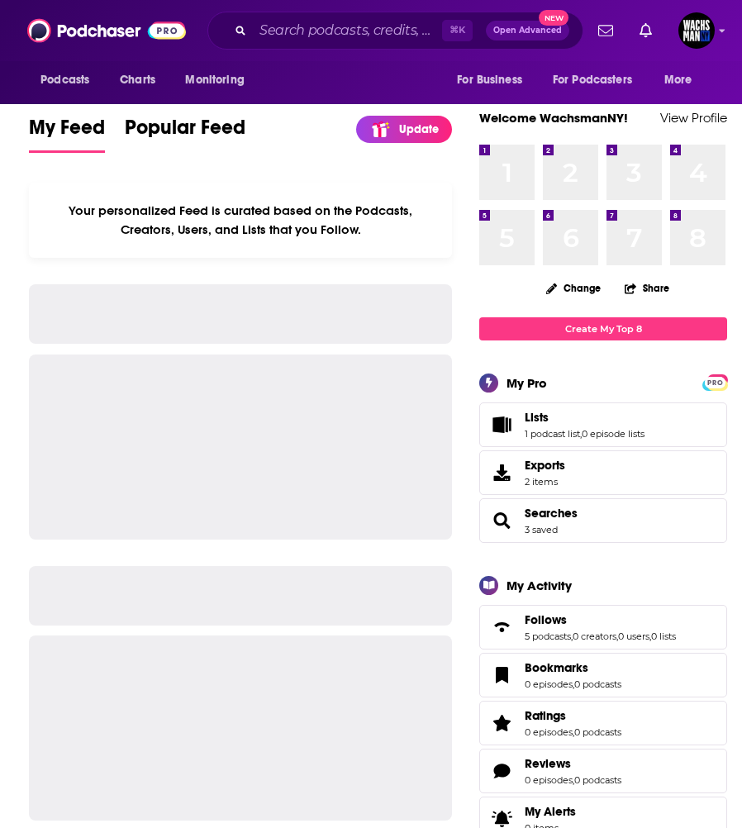 This screenshot has height=828, width=742. What do you see at coordinates (539, 585) in the screenshot?
I see `div: My Activity` at bounding box center [539, 585].